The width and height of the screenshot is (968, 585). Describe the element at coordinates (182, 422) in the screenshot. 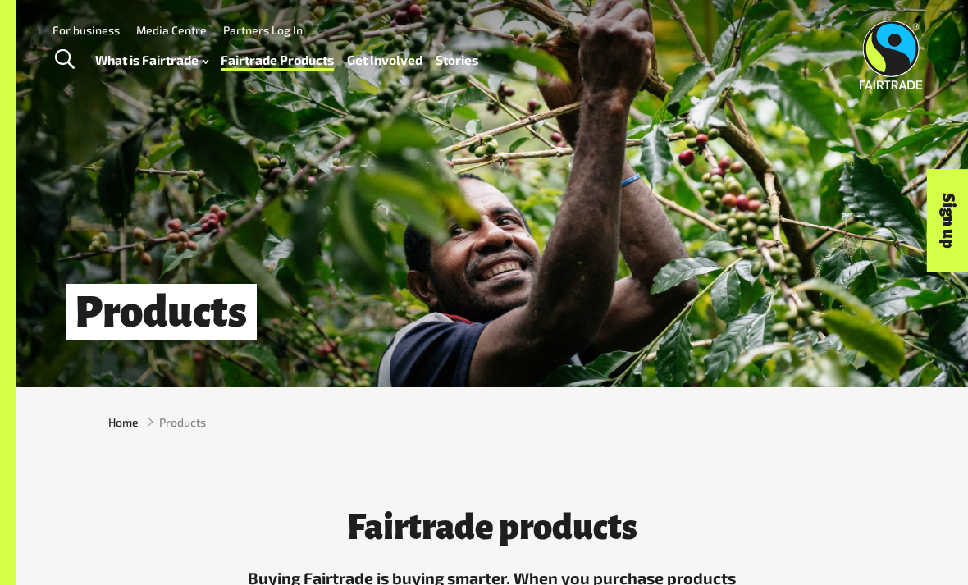

I see `span: Products` at that location.